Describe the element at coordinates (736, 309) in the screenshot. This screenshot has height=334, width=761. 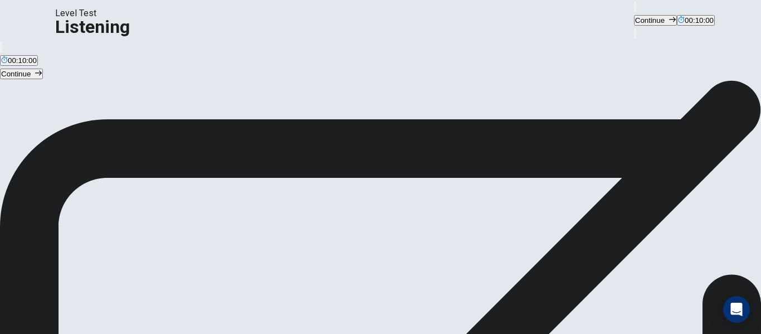
I see `div: Open Intercom Messenger` at that location.